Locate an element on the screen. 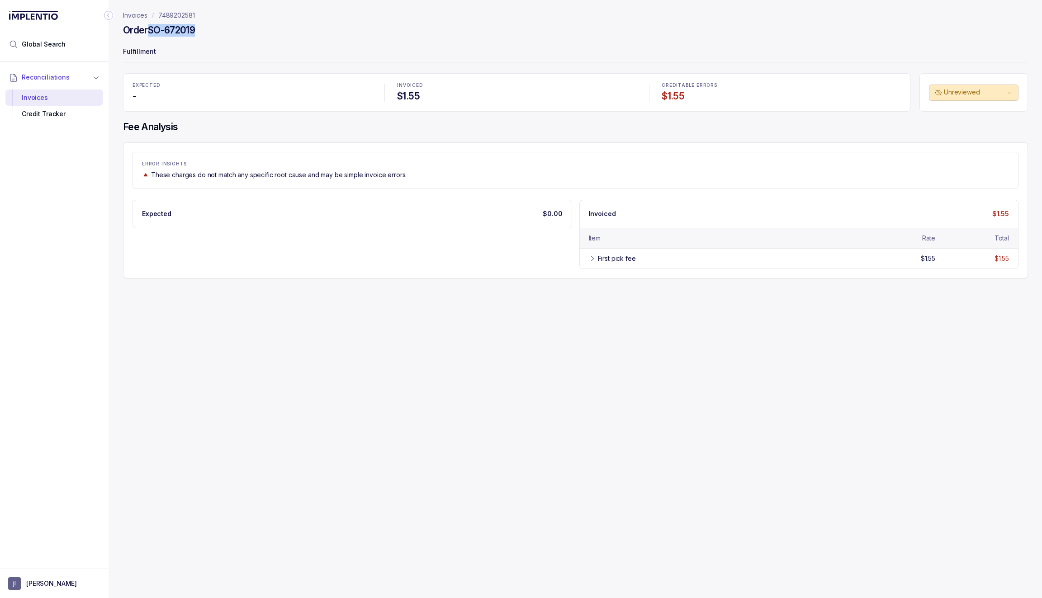  p: Invoices is located at coordinates (135, 15).